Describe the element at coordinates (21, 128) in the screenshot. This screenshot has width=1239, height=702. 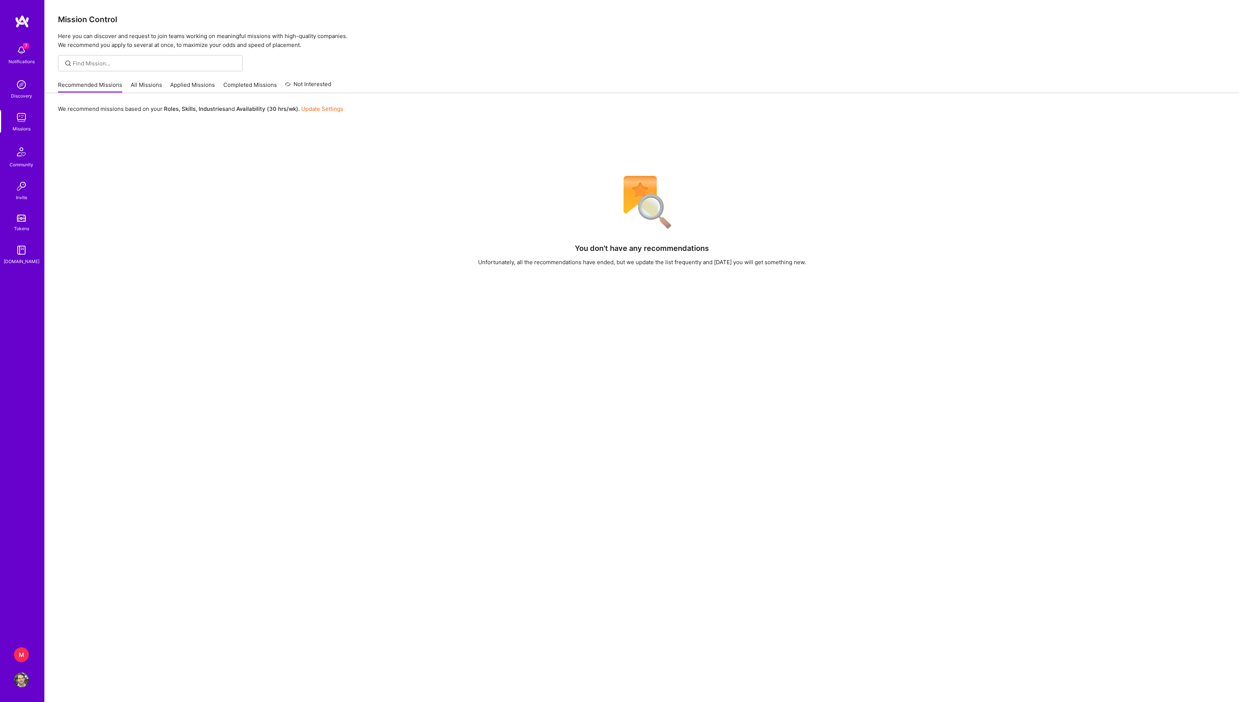
I see `div: Missions` at that location.